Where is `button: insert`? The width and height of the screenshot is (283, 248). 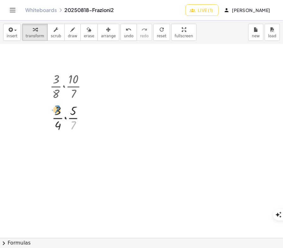
button: insert is located at coordinates (12, 32).